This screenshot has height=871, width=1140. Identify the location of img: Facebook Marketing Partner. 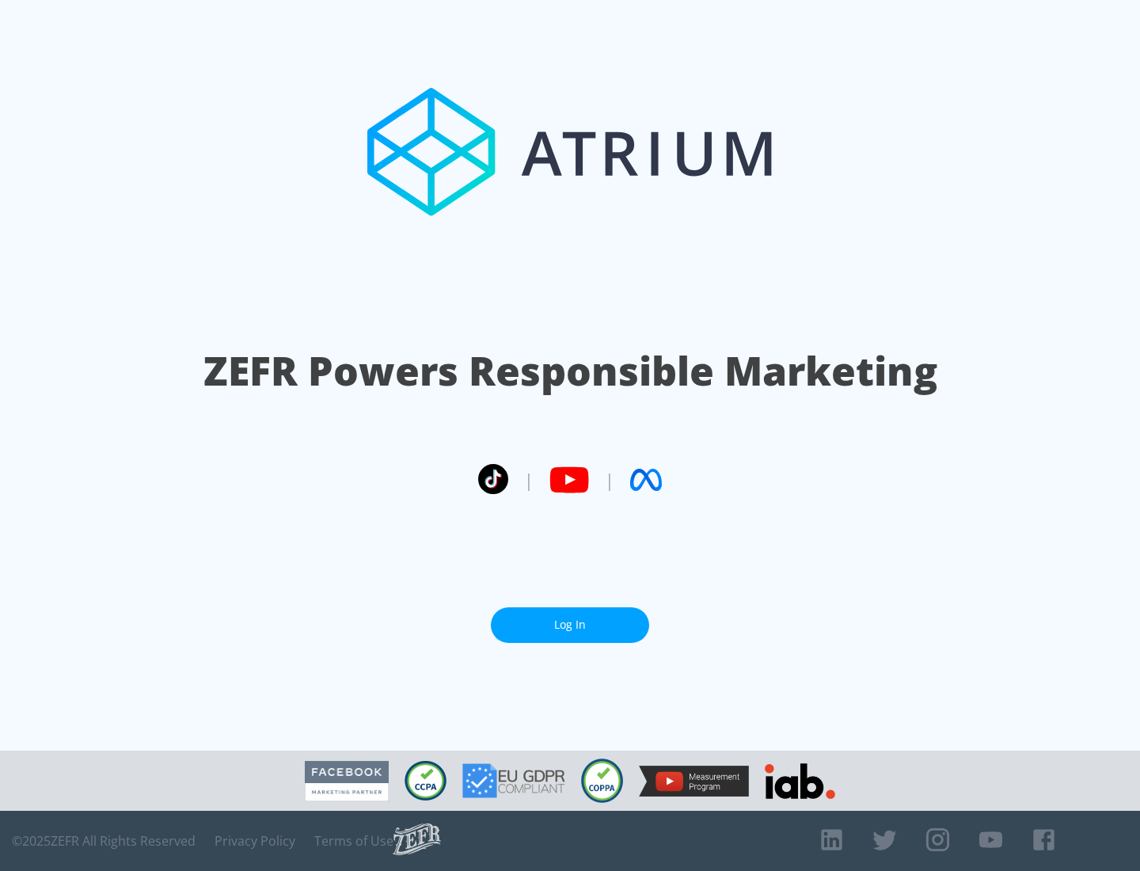
(347, 780).